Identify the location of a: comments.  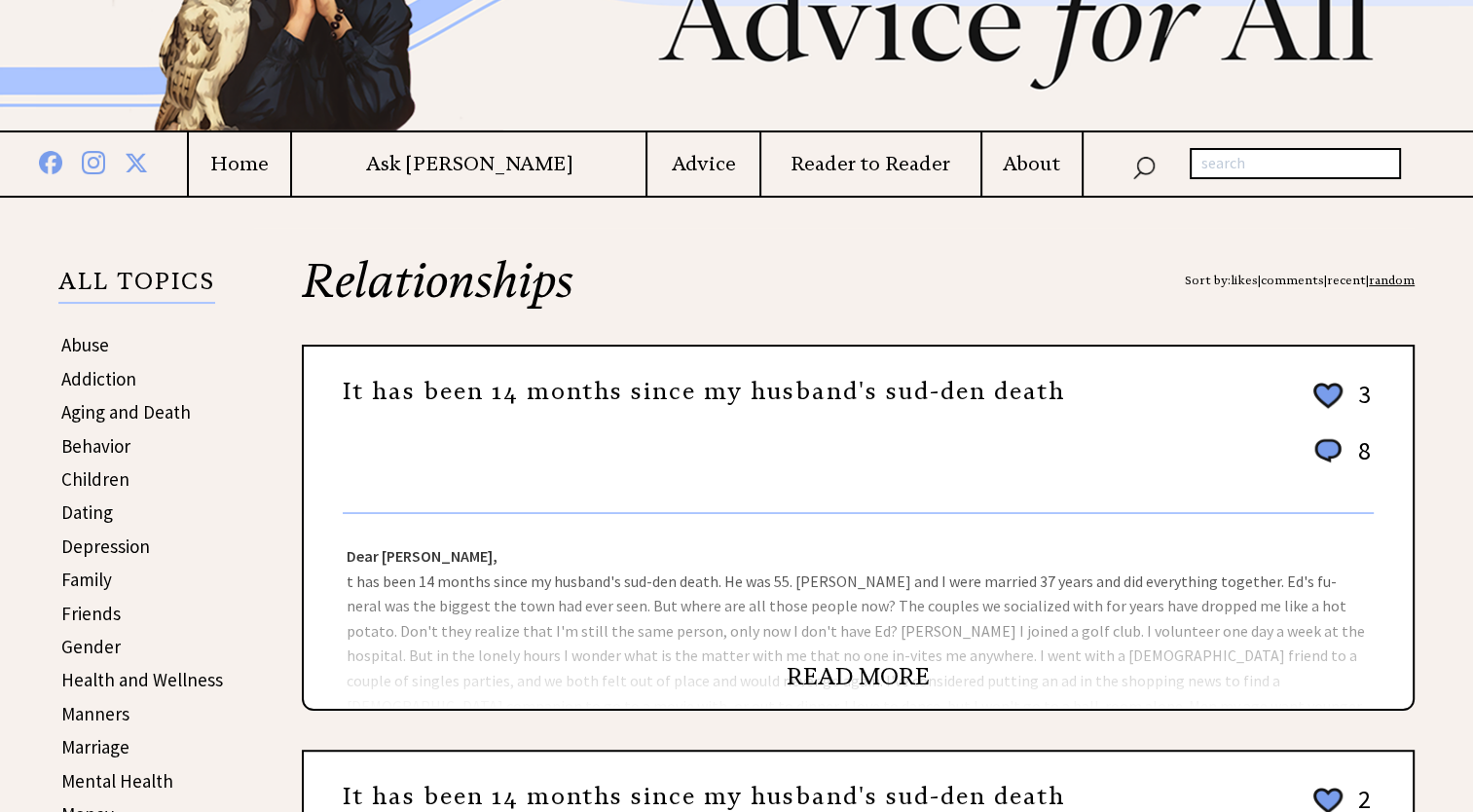
(1292, 279).